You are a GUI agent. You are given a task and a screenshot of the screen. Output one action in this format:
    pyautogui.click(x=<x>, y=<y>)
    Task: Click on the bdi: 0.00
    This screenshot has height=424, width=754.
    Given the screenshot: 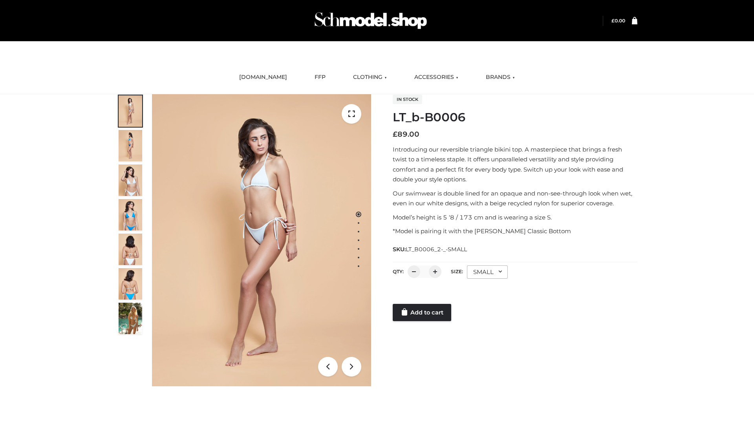 What is the action you would take?
    pyautogui.click(x=618, y=20)
    